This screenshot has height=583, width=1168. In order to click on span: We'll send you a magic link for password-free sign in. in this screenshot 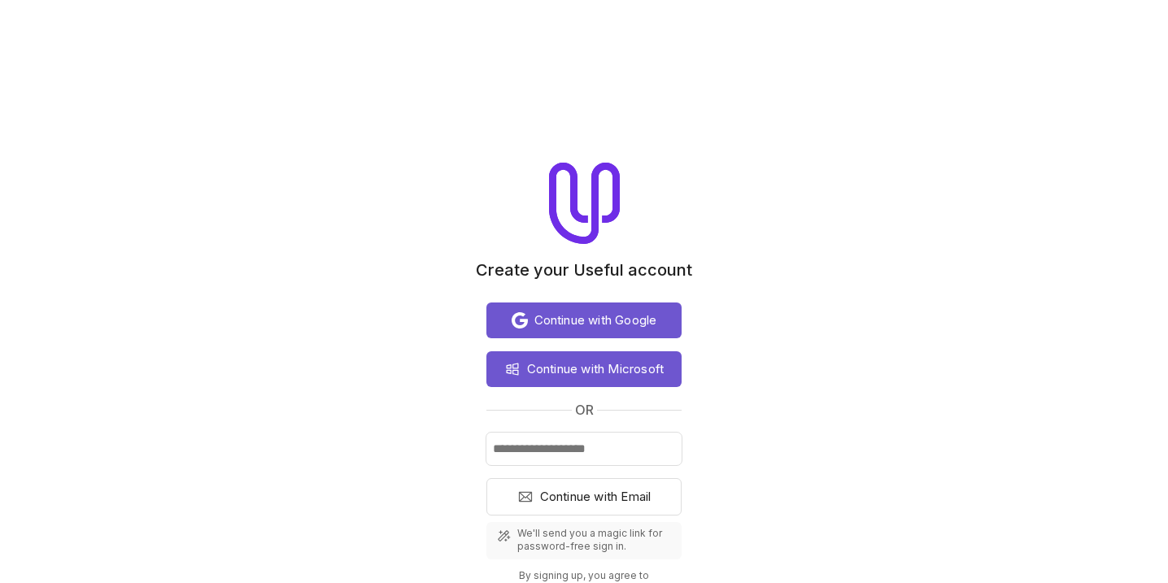, I will do `click(595, 540)`.